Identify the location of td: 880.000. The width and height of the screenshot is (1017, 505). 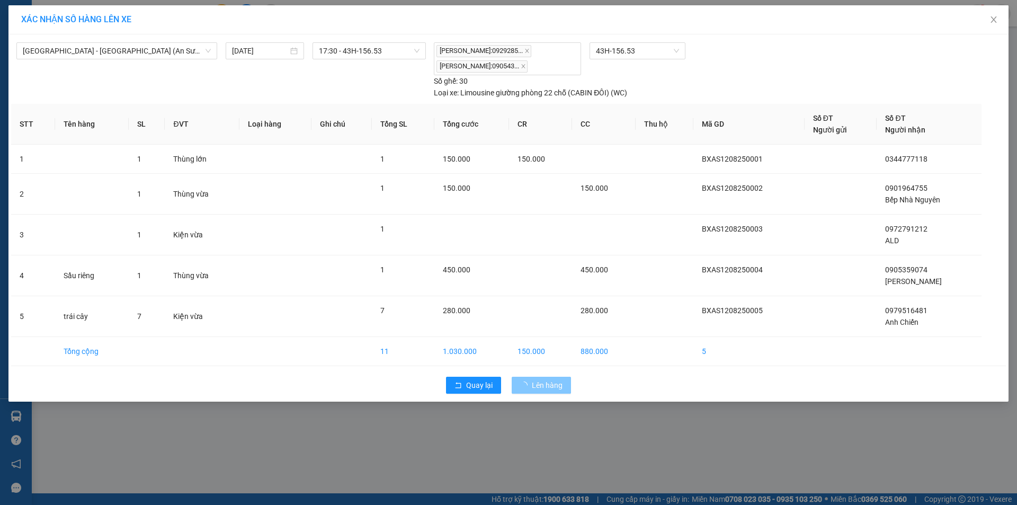
(604, 351).